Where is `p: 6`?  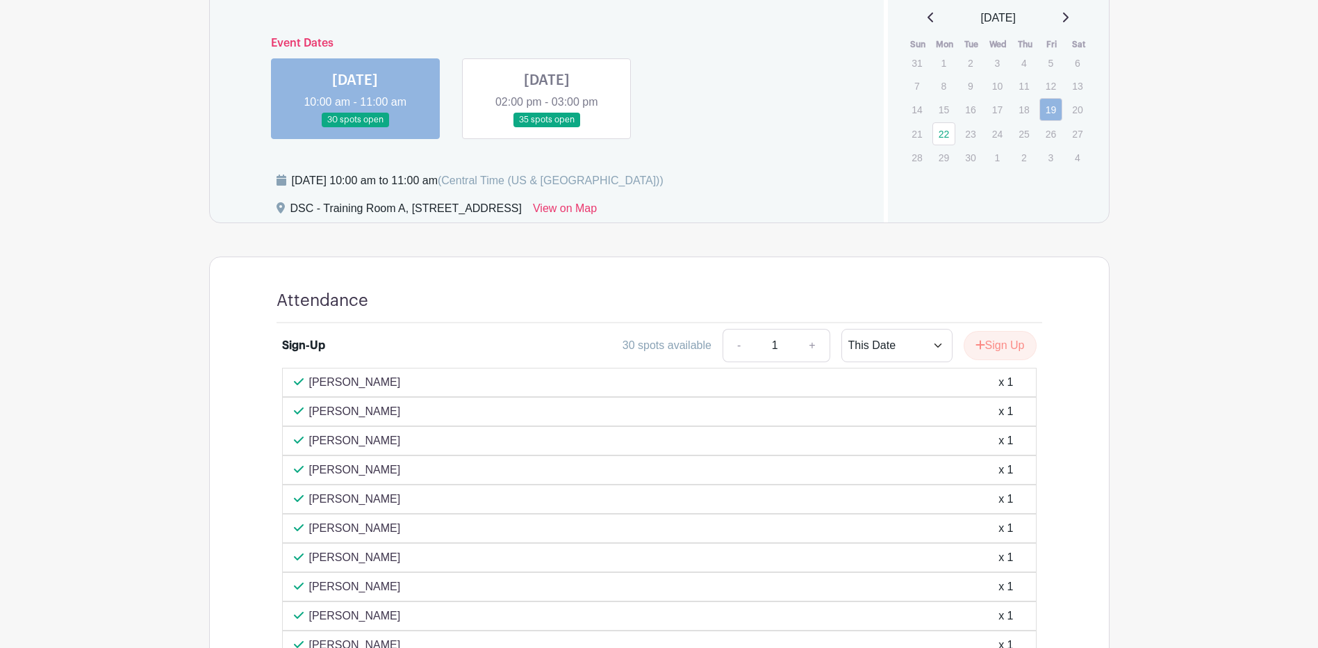 p: 6 is located at coordinates (1077, 63).